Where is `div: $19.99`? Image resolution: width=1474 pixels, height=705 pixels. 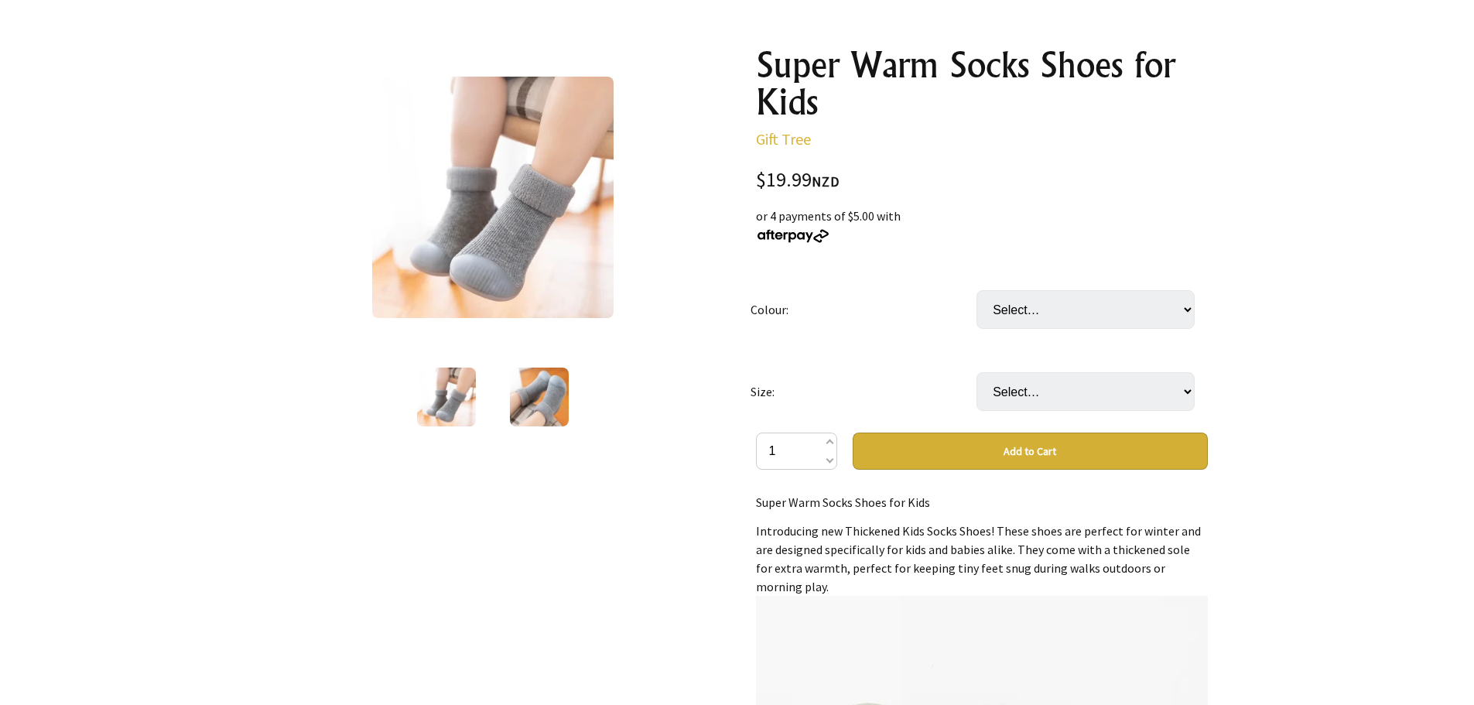
div: $19.99 is located at coordinates (982, 180).